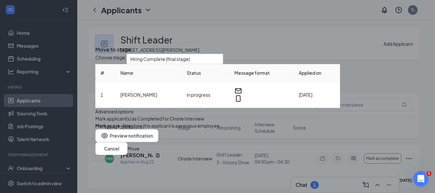  Describe the element at coordinates (238, 98) in the screenshot. I see `svg: MobileSms` at that location.